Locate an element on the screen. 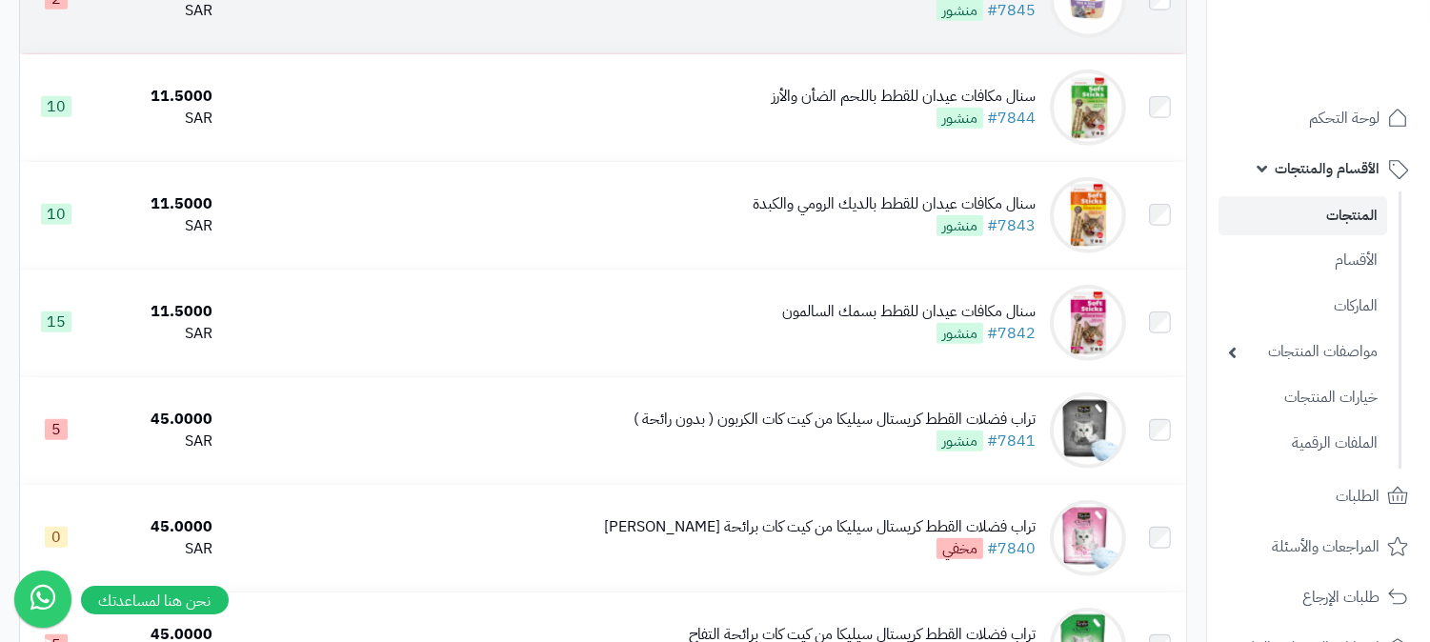 The image size is (1430, 642). a: المراجعات والأسئلة is located at coordinates (1319, 547).